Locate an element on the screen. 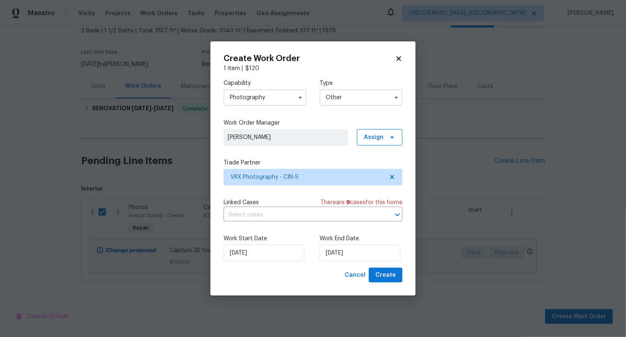 This screenshot has width=626, height=337. span: Cancel is located at coordinates (355, 275).